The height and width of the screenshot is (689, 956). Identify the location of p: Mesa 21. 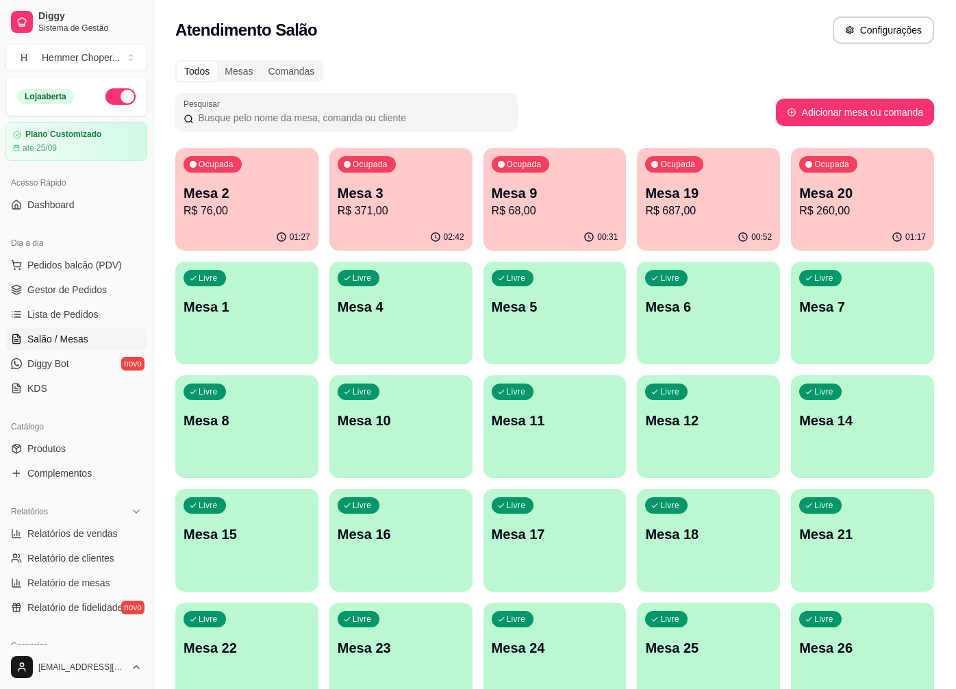
(862, 534).